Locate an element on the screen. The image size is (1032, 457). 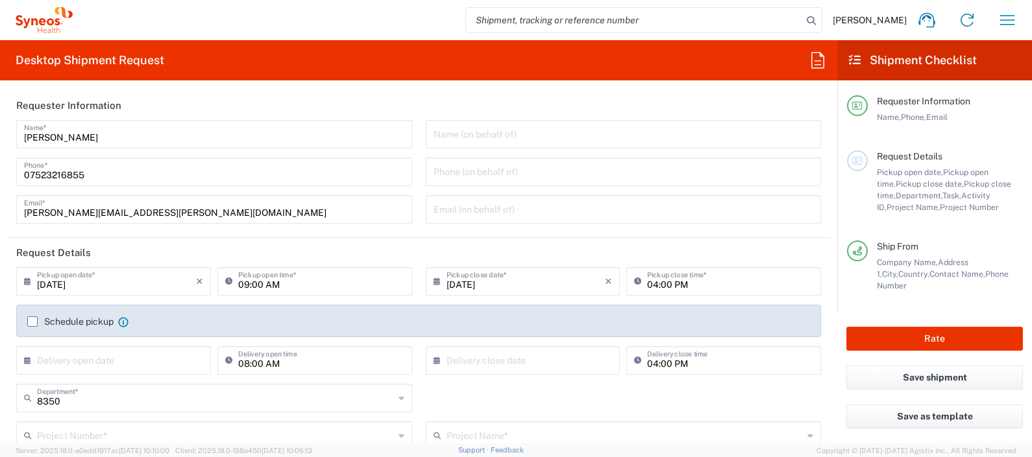
span: Pickup open date, is located at coordinates (910, 172).